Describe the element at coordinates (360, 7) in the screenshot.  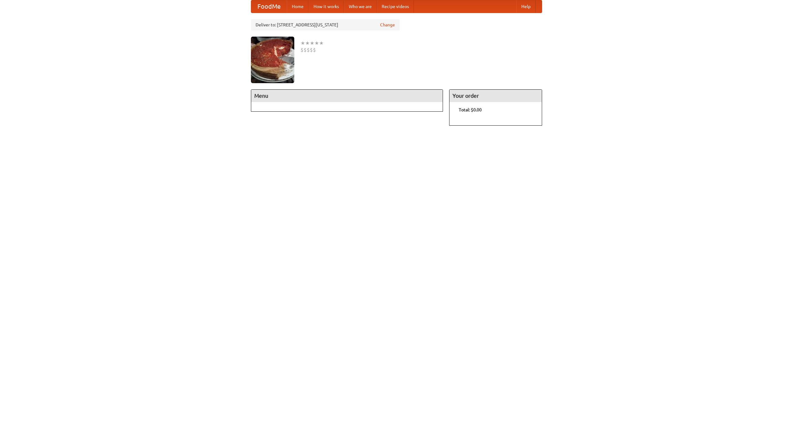
I see `a: Who we are` at that location.